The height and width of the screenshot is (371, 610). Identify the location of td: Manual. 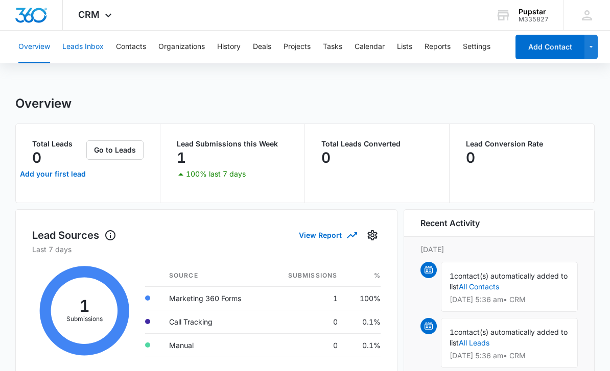
(214, 345).